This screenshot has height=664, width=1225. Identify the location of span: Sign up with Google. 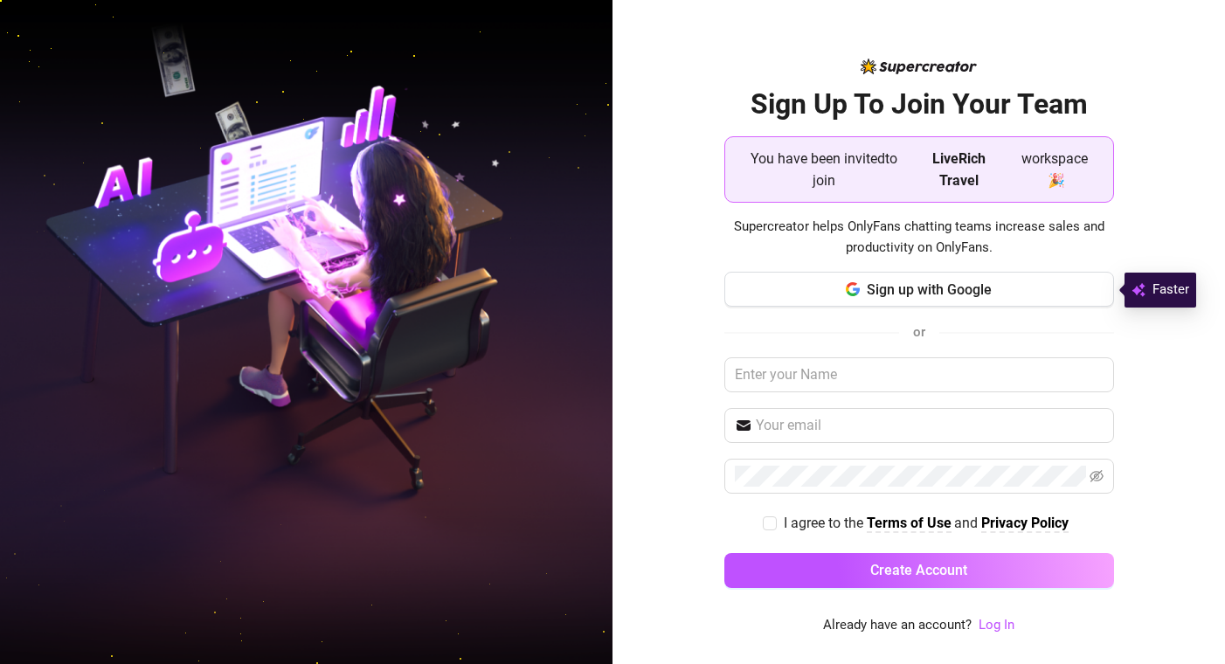
(929, 289).